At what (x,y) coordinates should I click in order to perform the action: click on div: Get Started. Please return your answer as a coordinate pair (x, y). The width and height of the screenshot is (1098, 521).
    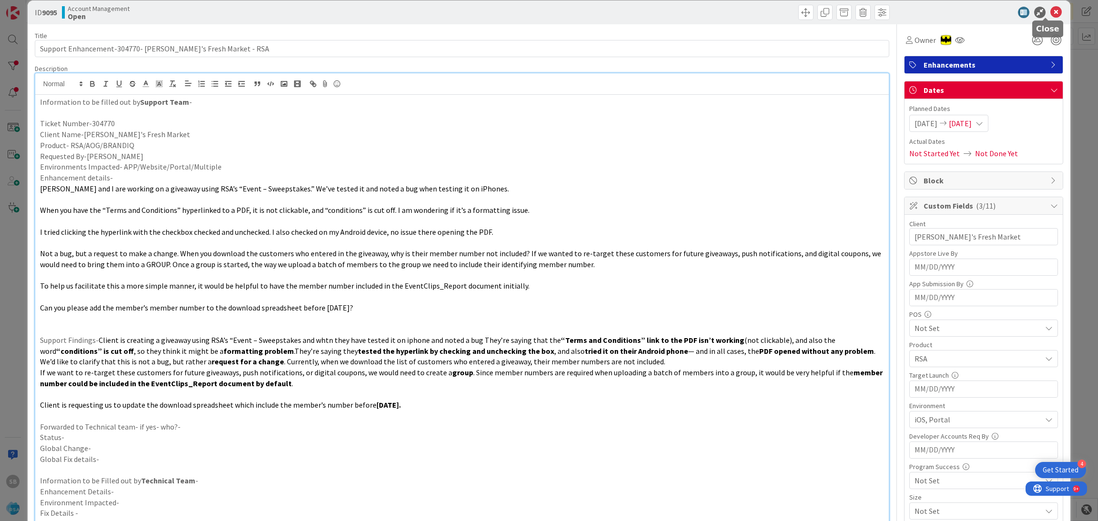
    Looking at the image, I should click on (1061, 470).